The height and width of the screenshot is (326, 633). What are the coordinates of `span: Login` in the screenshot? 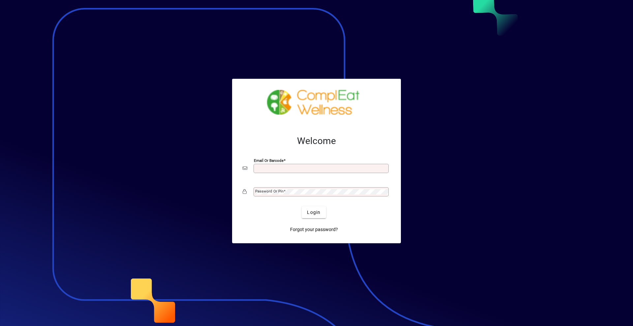 It's located at (313, 212).